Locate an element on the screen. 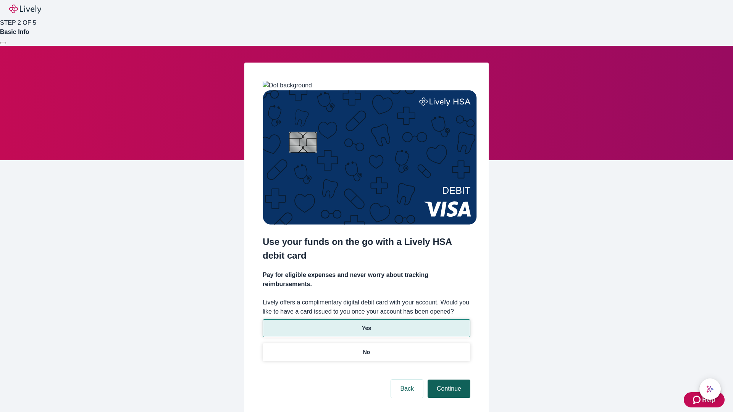 The image size is (733, 412). img: Debit card is located at coordinates (370, 157).